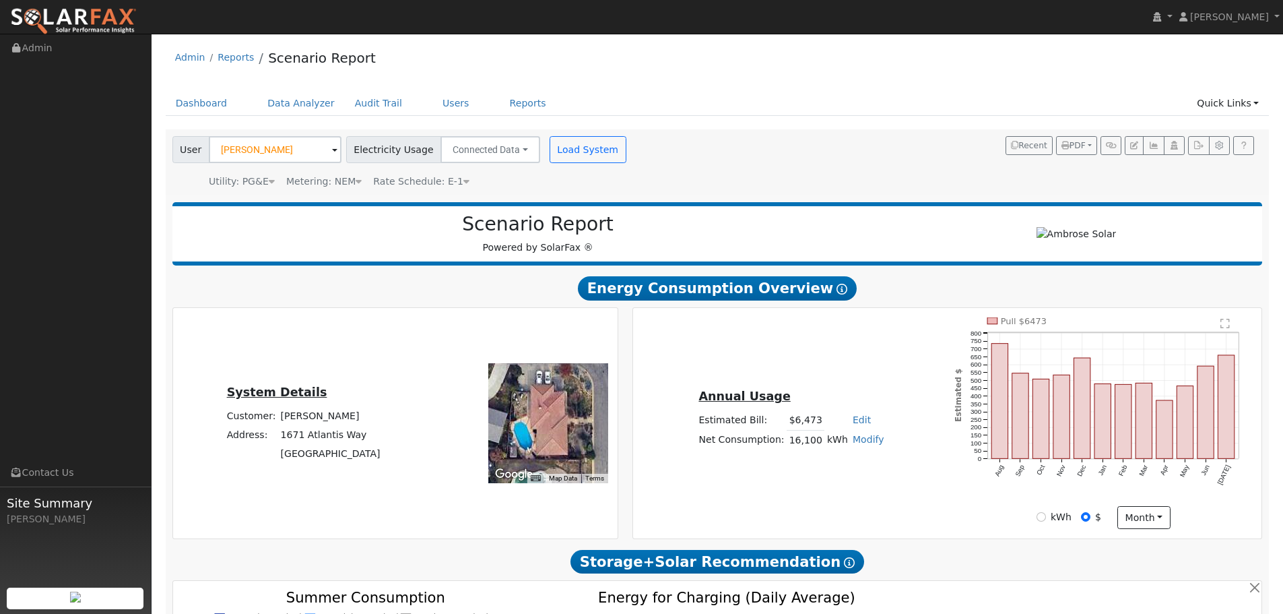  What do you see at coordinates (1153, 145) in the screenshot?
I see `button: Multi-Series Graph` at bounding box center [1153, 145].